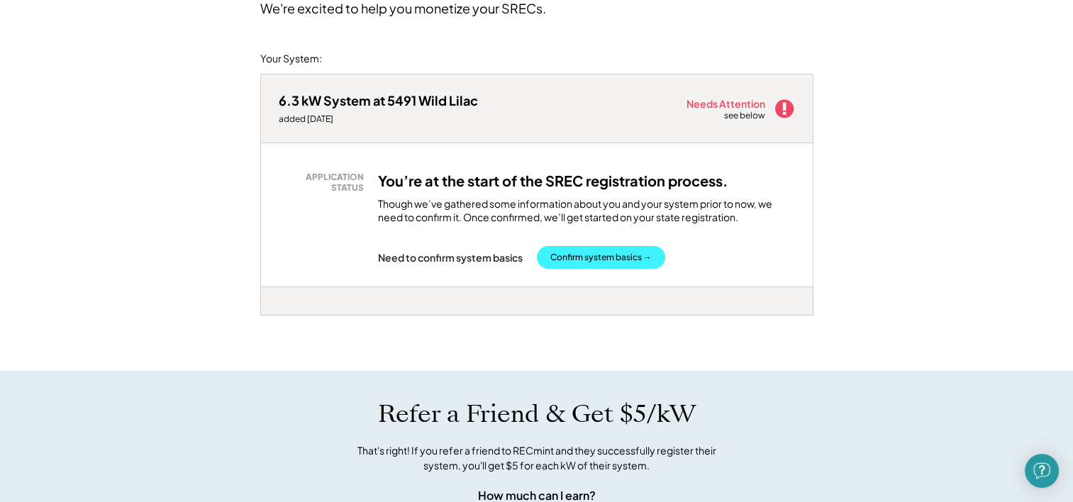 Image resolution: width=1073 pixels, height=502 pixels. I want to click on div: Open Intercom Messenger, so click(1041, 471).